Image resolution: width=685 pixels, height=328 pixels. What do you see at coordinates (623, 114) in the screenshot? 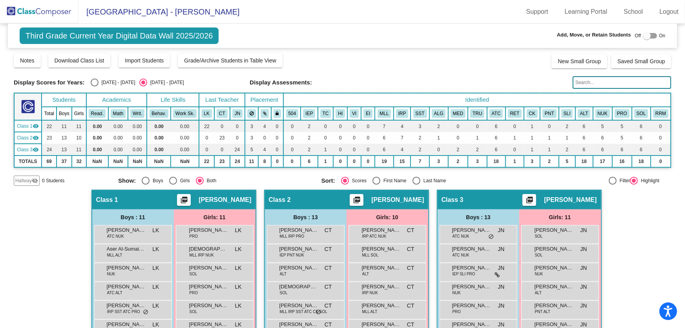
I see `th: Protos` at bounding box center [623, 114].